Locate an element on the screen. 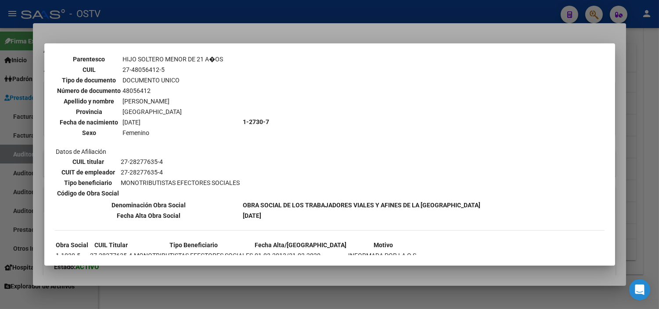 This screenshot has height=309, width=659. th: Tipo de documento is located at coordinates (89, 80).